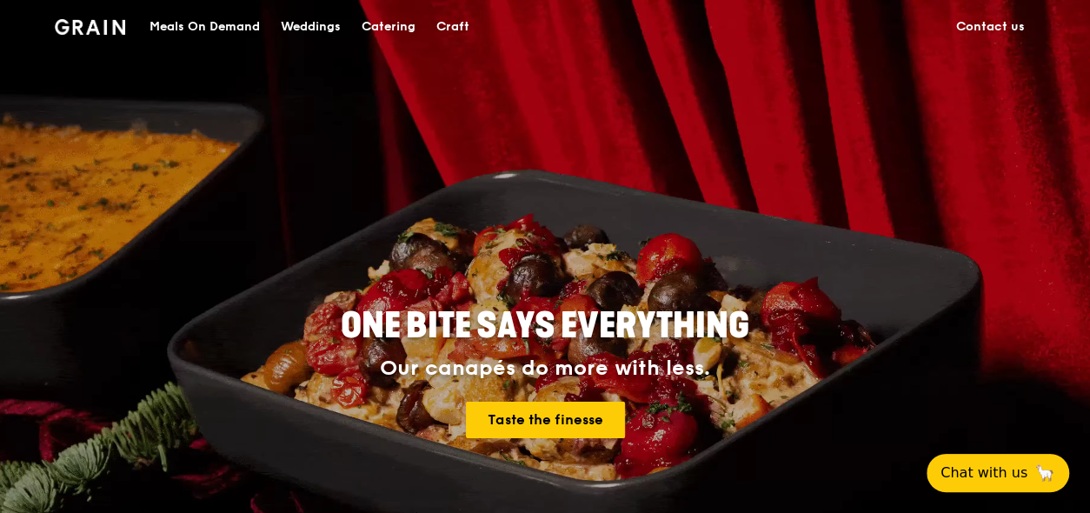 The width and height of the screenshot is (1090, 513). Describe the element at coordinates (389, 27) in the screenshot. I see `a: Catering` at that location.